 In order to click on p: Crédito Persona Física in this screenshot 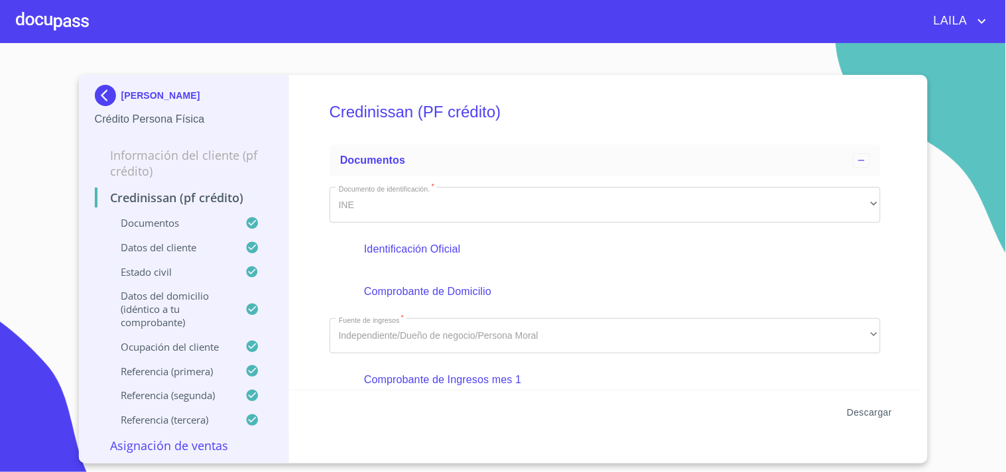, I will do `click(184, 119)`.